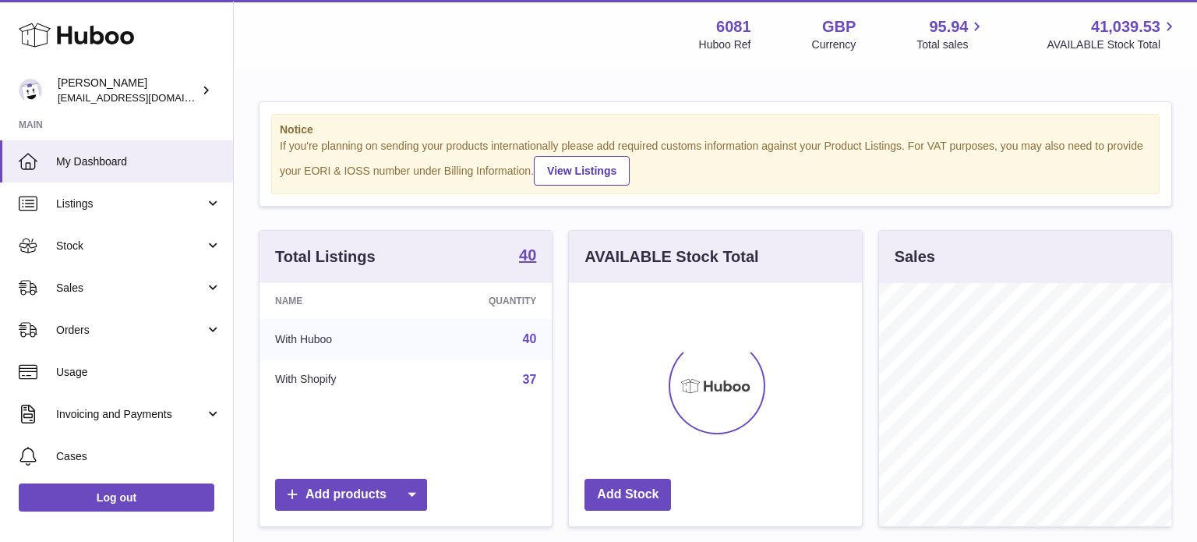 This screenshot has width=1197, height=542. What do you see at coordinates (325, 256) in the screenshot?
I see `h3: Total Listings` at bounding box center [325, 256].